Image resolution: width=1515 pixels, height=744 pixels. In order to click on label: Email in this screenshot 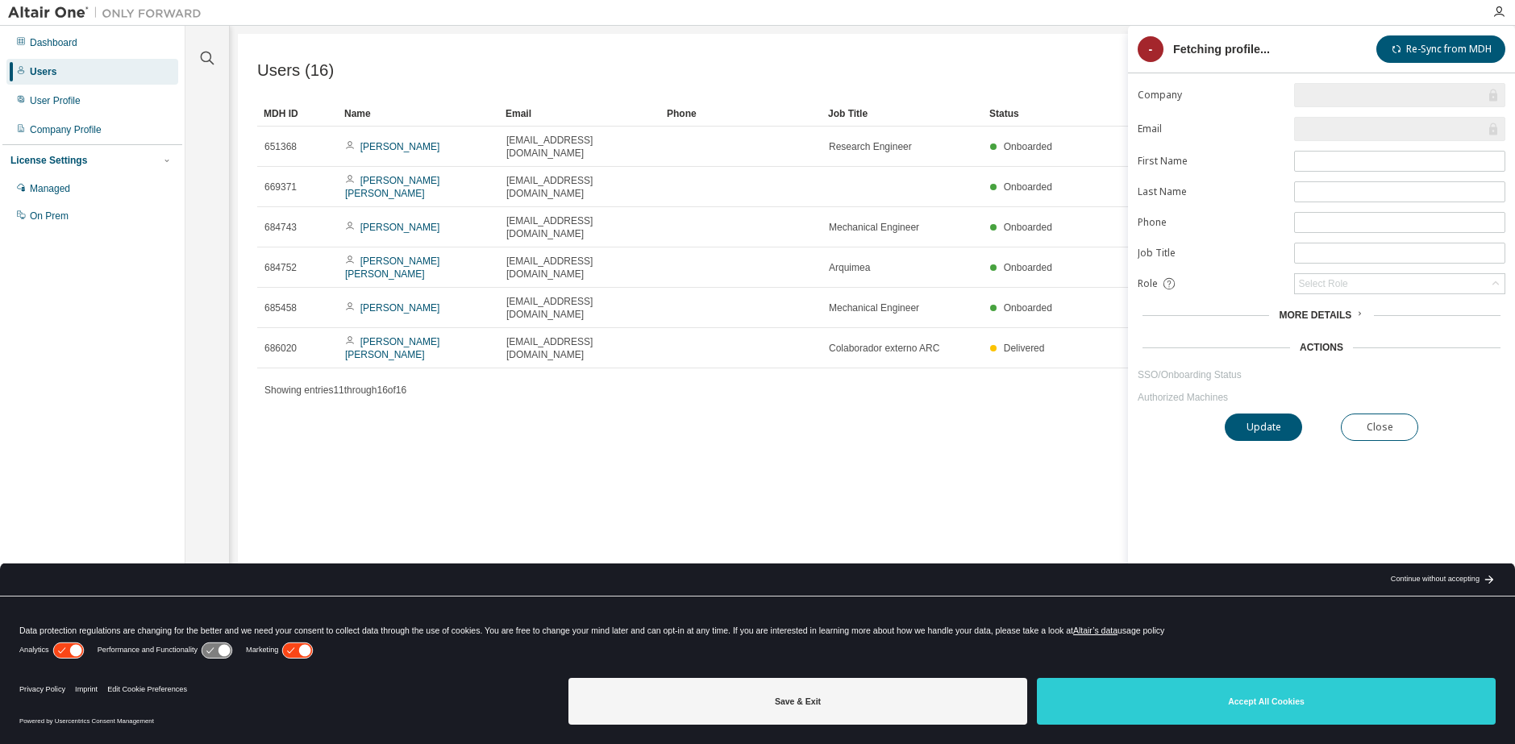, I will do `click(1211, 129)`.